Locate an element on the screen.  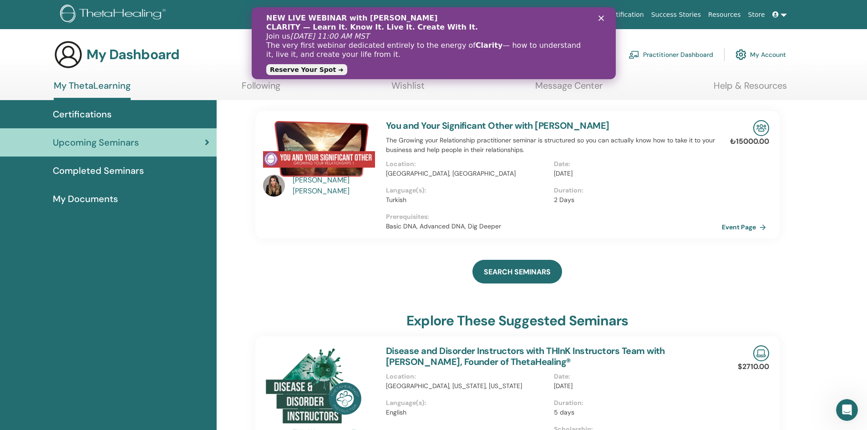
img: generic-user-icon.jpg is located at coordinates (68, 55).